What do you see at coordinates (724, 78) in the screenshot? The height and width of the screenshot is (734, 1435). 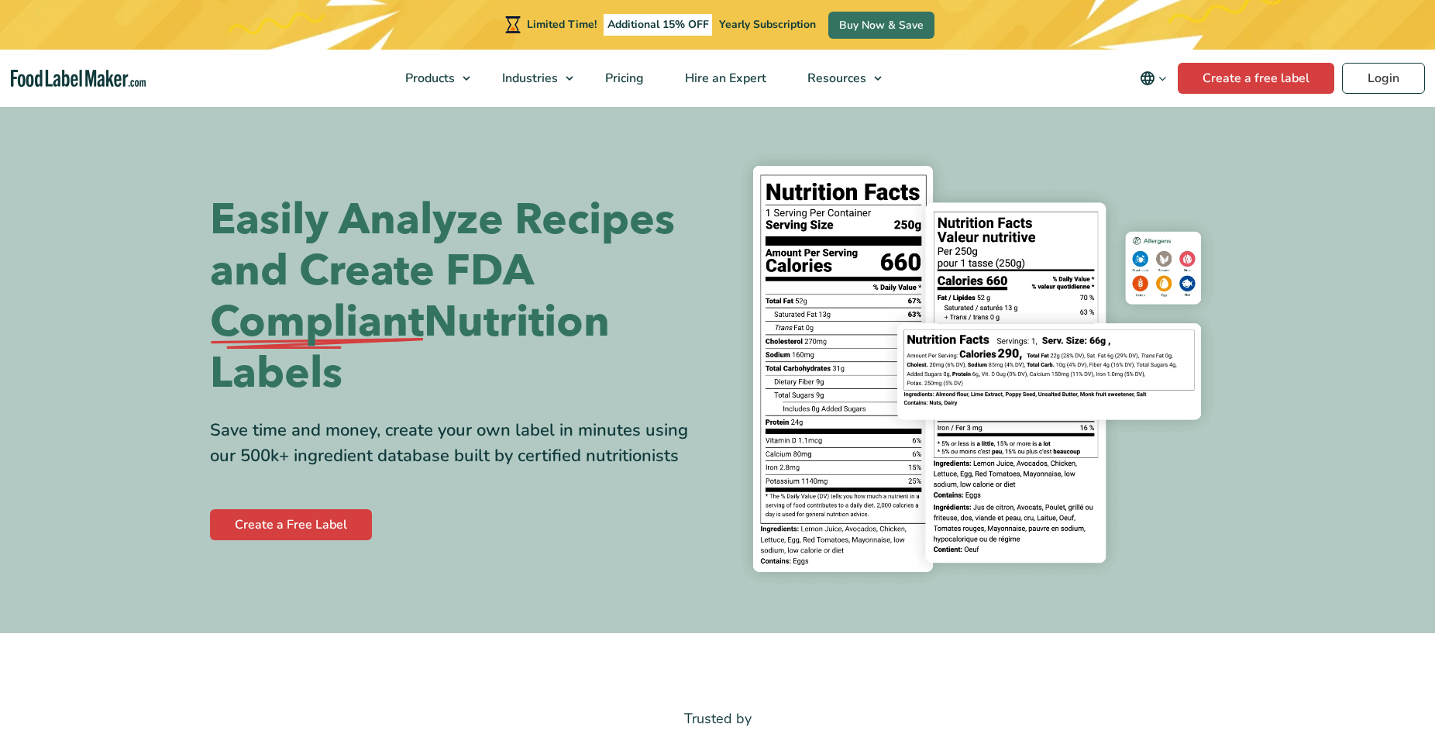 I see `span: Hire an Expert` at bounding box center [724, 78].